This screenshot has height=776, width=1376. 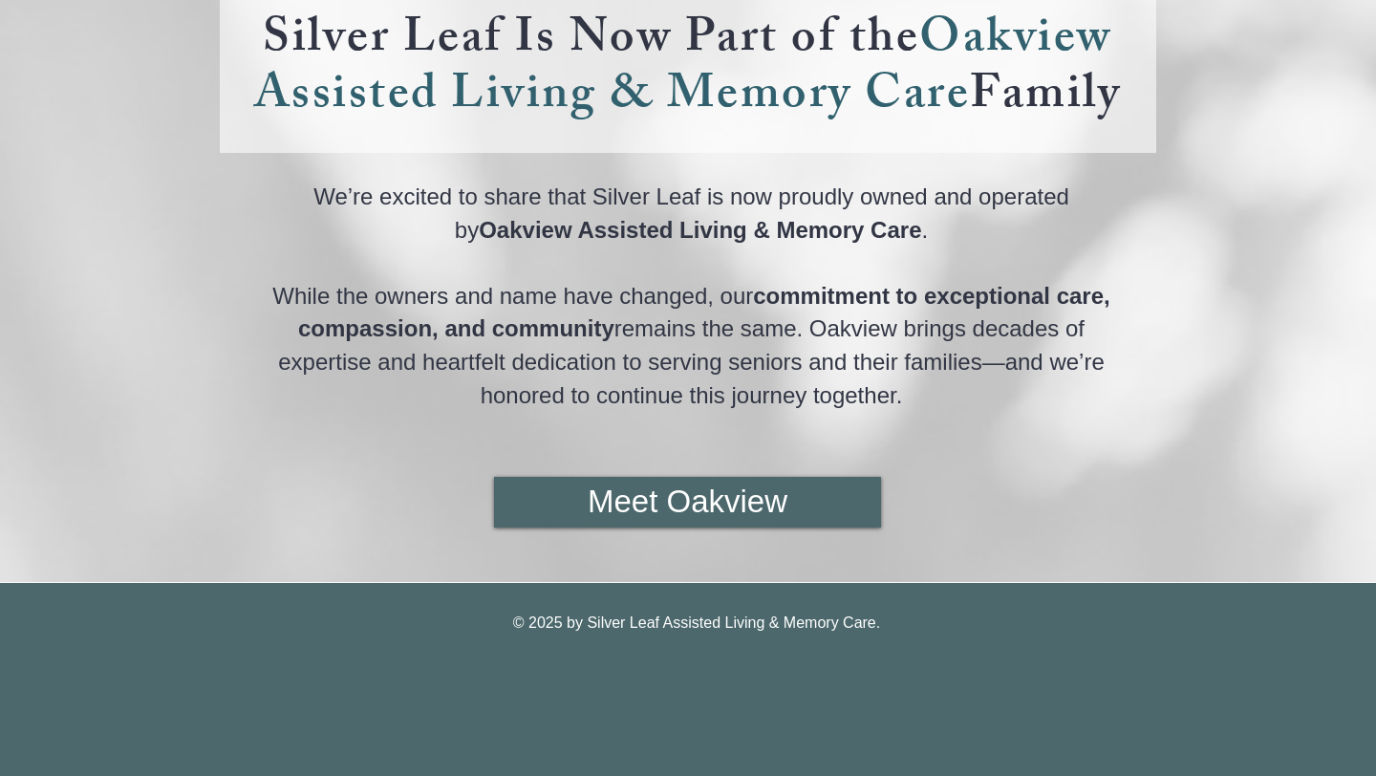 What do you see at coordinates (687, 502) in the screenshot?
I see `span: Meet Oakview` at bounding box center [687, 502].